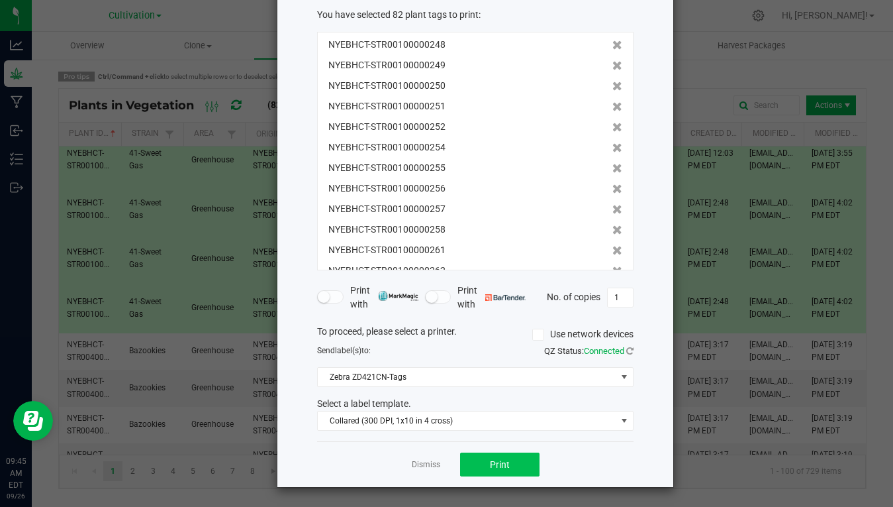  I want to click on span: Send to:, so click(344, 350).